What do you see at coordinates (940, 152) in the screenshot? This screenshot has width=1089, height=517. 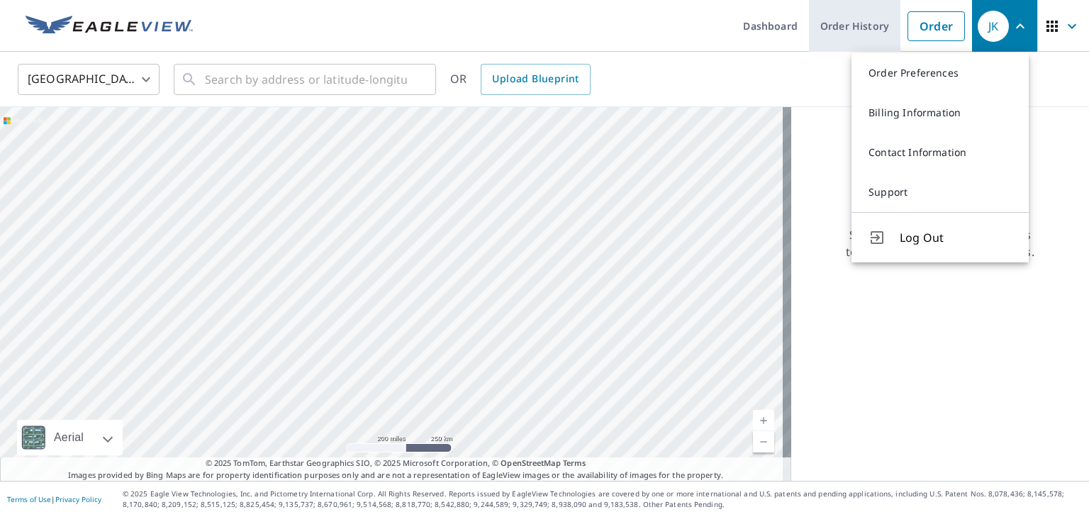 I see `a: Contact Information` at bounding box center [940, 152].